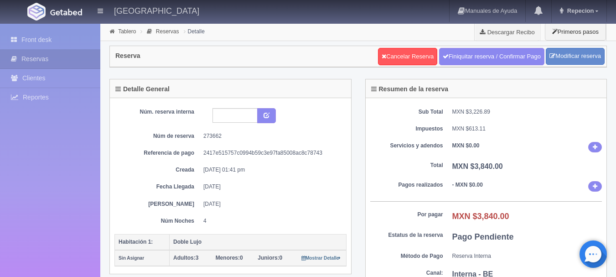 This screenshot has height=277, width=616. I want to click on strong: Adultos:, so click(184, 258).